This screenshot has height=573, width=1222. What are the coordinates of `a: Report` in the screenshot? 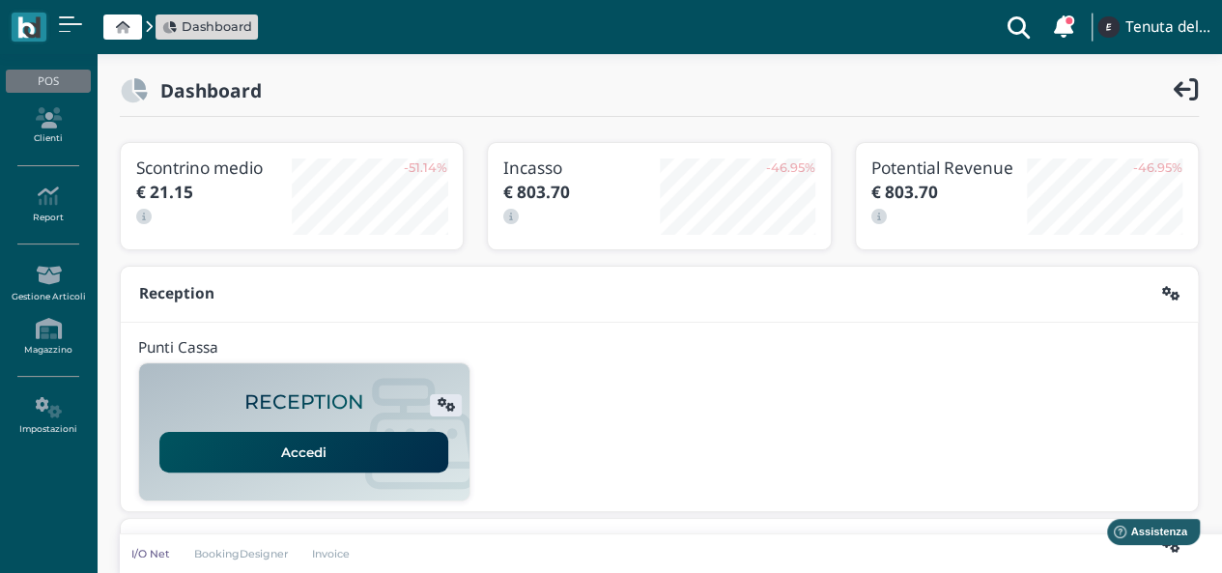 It's located at (47, 204).